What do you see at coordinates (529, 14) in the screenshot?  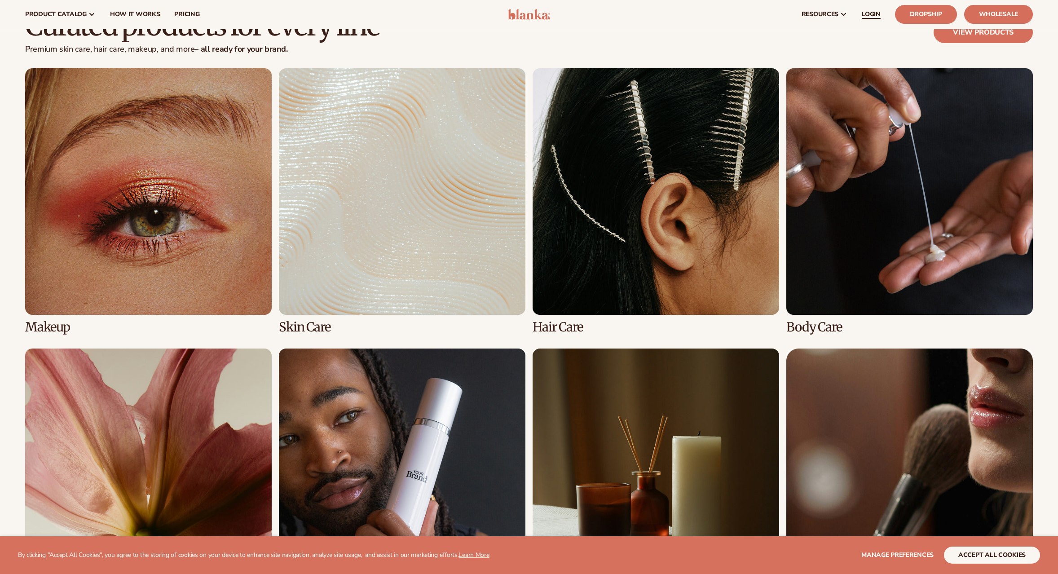 I see `img: logo` at bounding box center [529, 14].